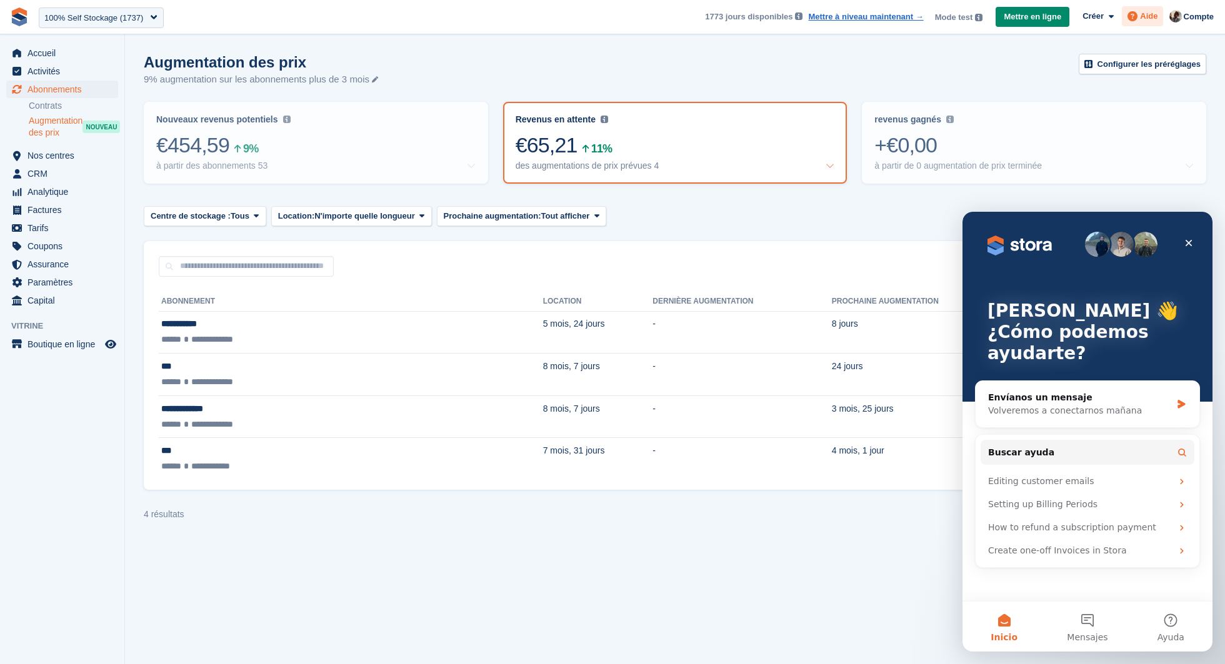 The height and width of the screenshot is (664, 1225). I want to click on div: Nouveaux revenus potentiels, so click(217, 119).